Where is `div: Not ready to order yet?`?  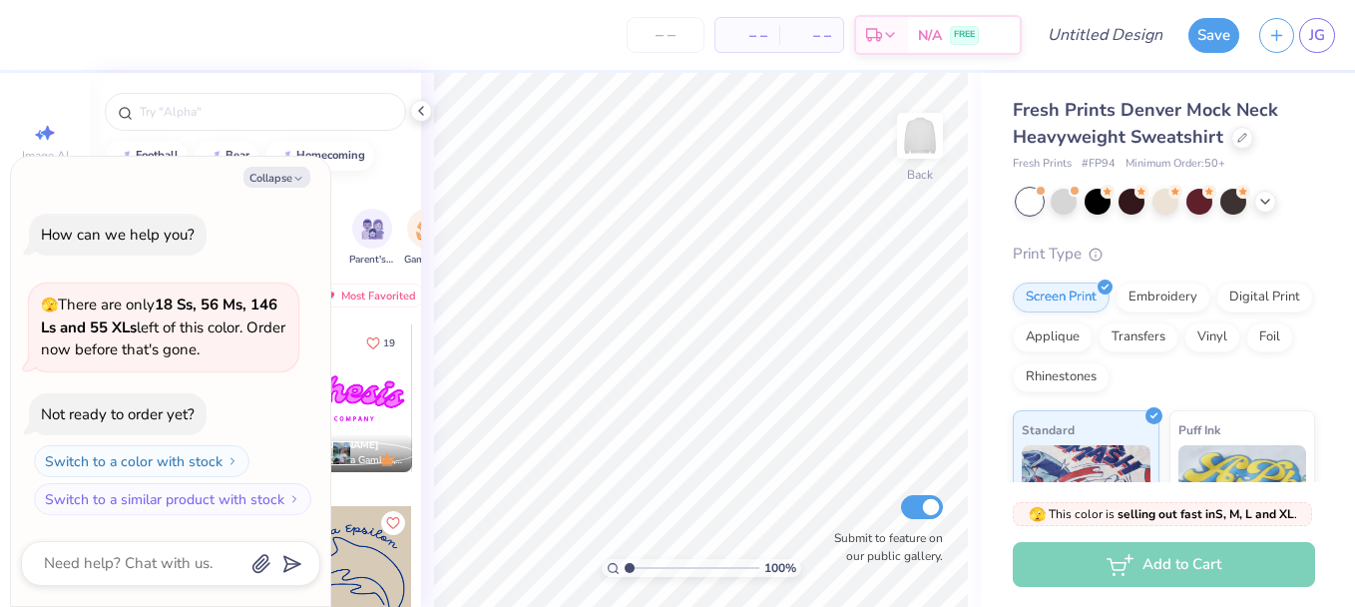 div: Not ready to order yet? is located at coordinates (118, 414).